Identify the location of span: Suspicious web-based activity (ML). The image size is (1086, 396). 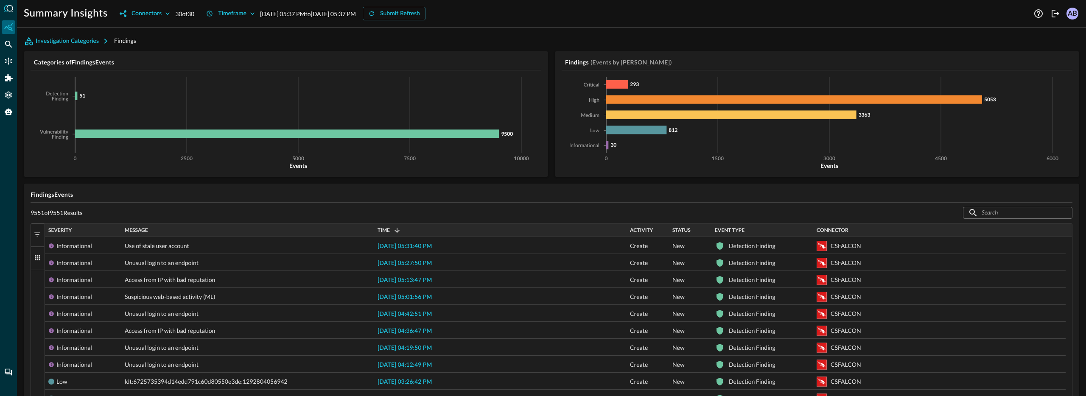
(170, 297).